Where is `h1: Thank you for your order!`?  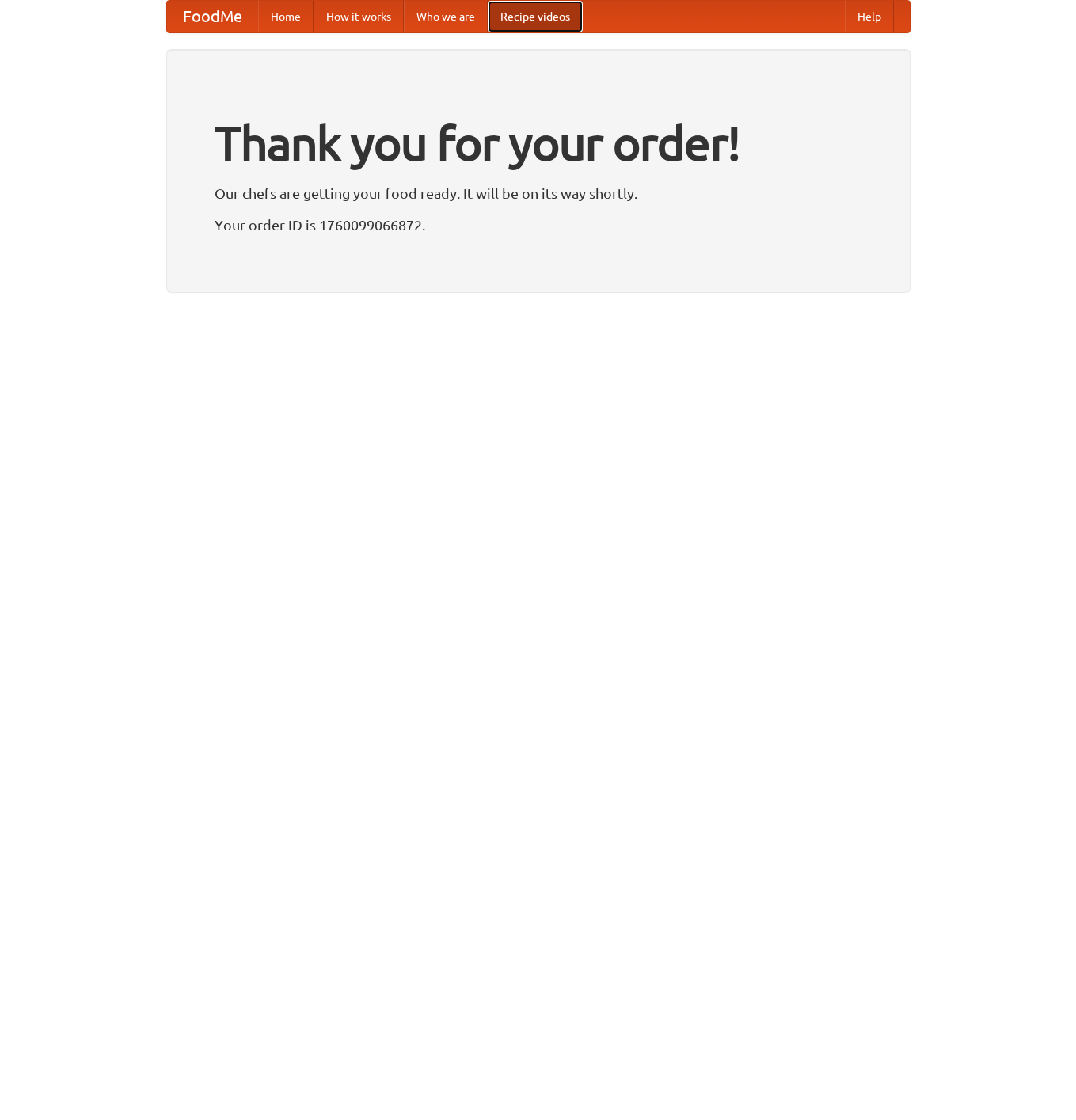 h1: Thank you for your order! is located at coordinates (538, 144).